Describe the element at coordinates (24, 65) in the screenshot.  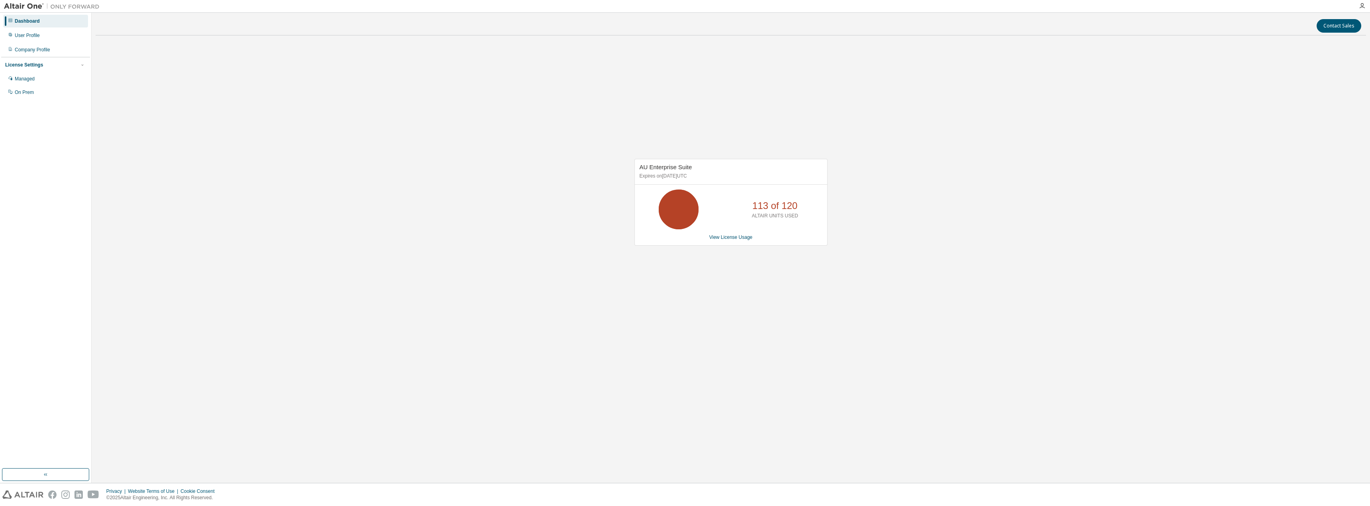
I see `div: License Settings` at that location.